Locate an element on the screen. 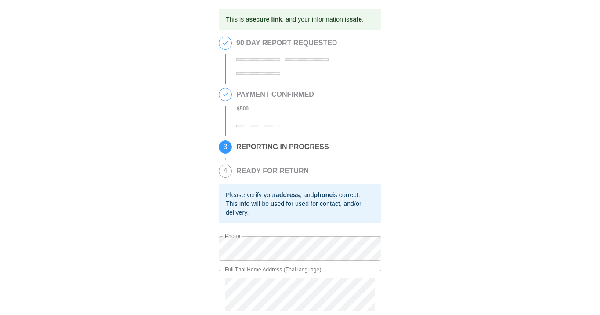 The width and height of the screenshot is (600, 315). b: ฿ 500 is located at coordinates (243, 109).